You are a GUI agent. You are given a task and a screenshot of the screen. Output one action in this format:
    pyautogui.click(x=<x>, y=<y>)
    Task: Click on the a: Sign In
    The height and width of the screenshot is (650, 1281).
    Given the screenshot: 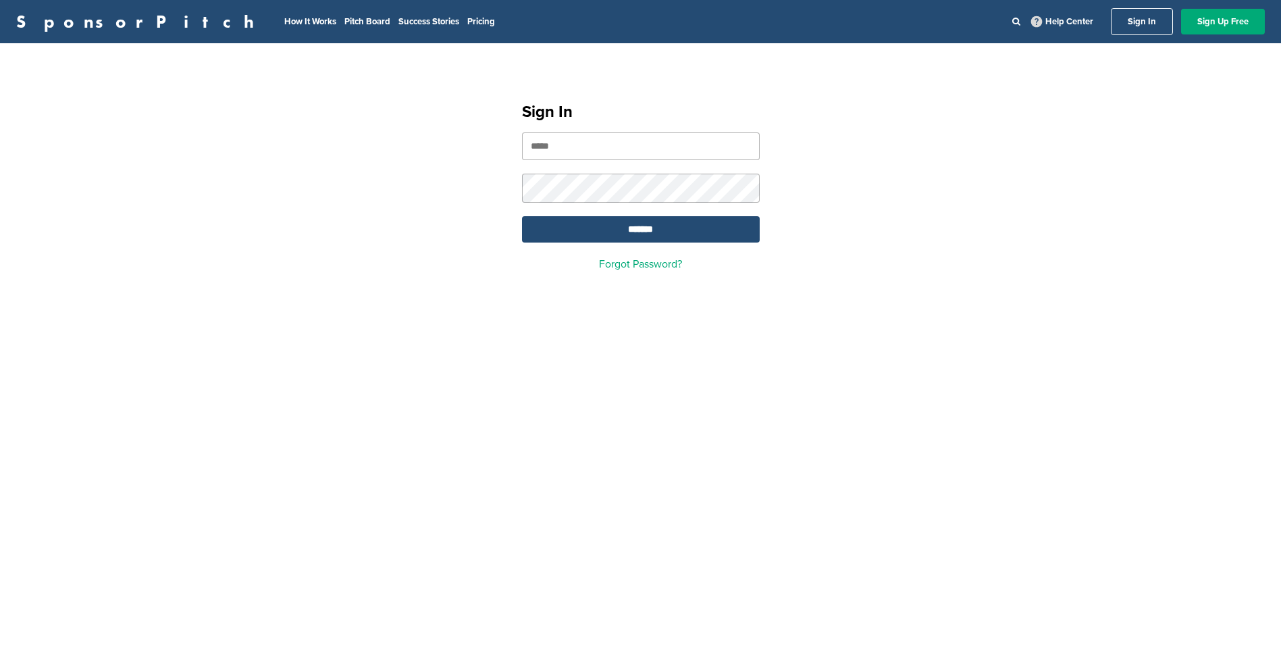 What is the action you would take?
    pyautogui.click(x=1142, y=22)
    